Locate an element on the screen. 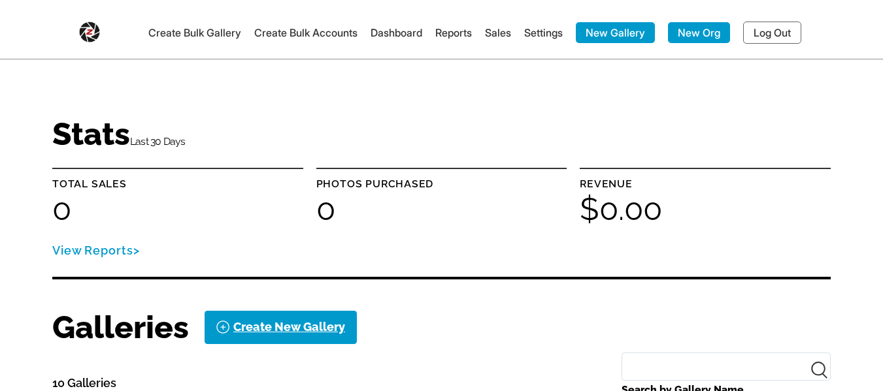 The image size is (883, 391). h1: Stats is located at coordinates (119, 135).